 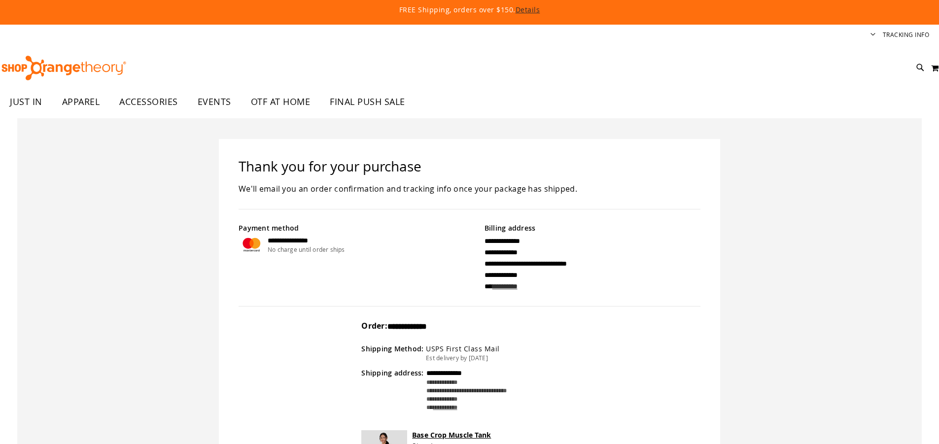 What do you see at coordinates (470, 10) in the screenshot?
I see `p: FREE Shipping, orders over $150.` at bounding box center [470, 10].